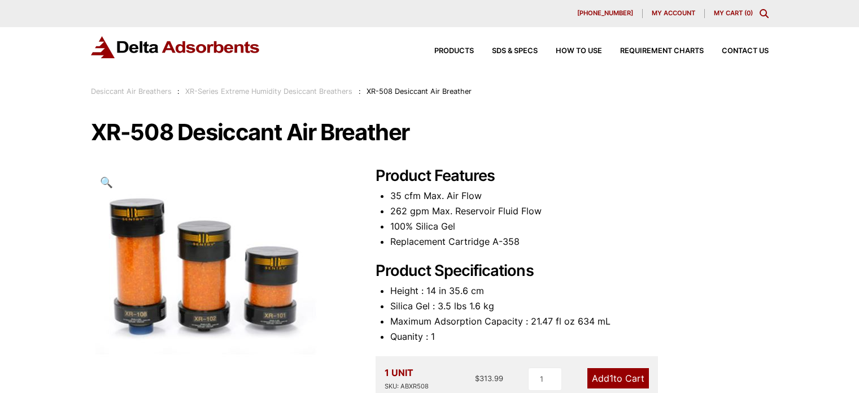 The image size is (859, 393). I want to click on h2: Product Features, so click(572, 176).